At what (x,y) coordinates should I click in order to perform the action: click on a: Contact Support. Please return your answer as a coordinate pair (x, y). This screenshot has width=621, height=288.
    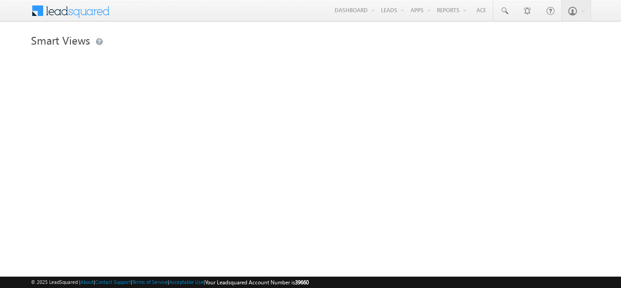
    Looking at the image, I should click on (113, 281).